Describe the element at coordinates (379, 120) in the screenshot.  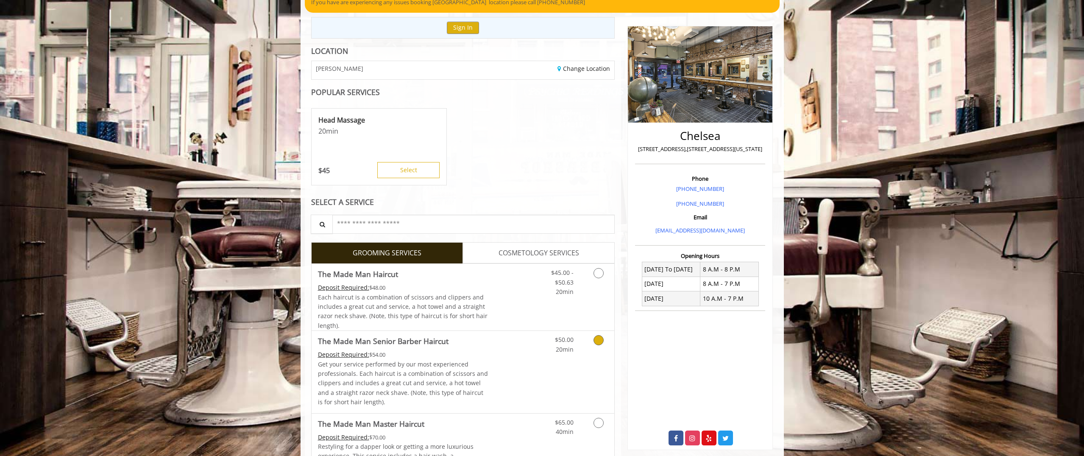
I see `p: Head Massage` at that location.